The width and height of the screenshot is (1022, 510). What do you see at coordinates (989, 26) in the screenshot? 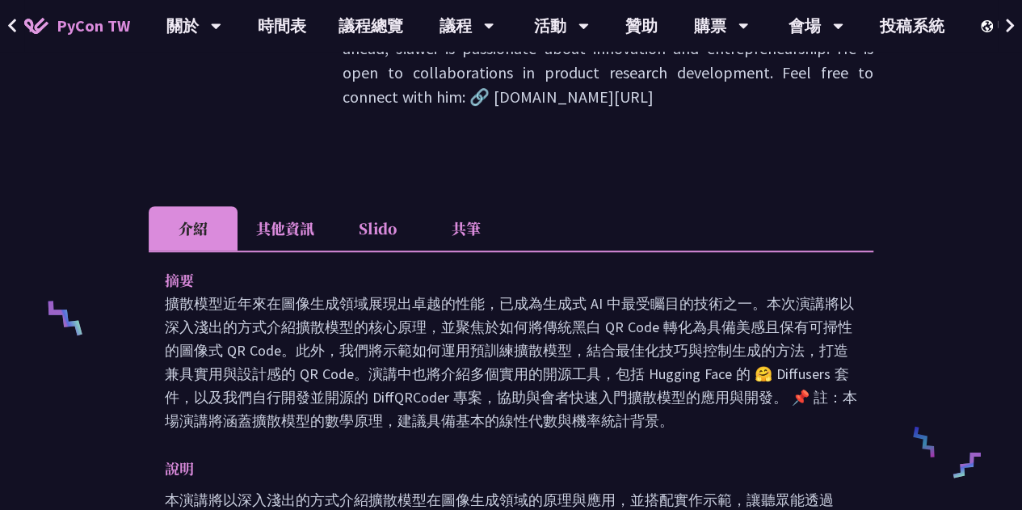
I see `img: Locale Icon` at bounding box center [989, 26].